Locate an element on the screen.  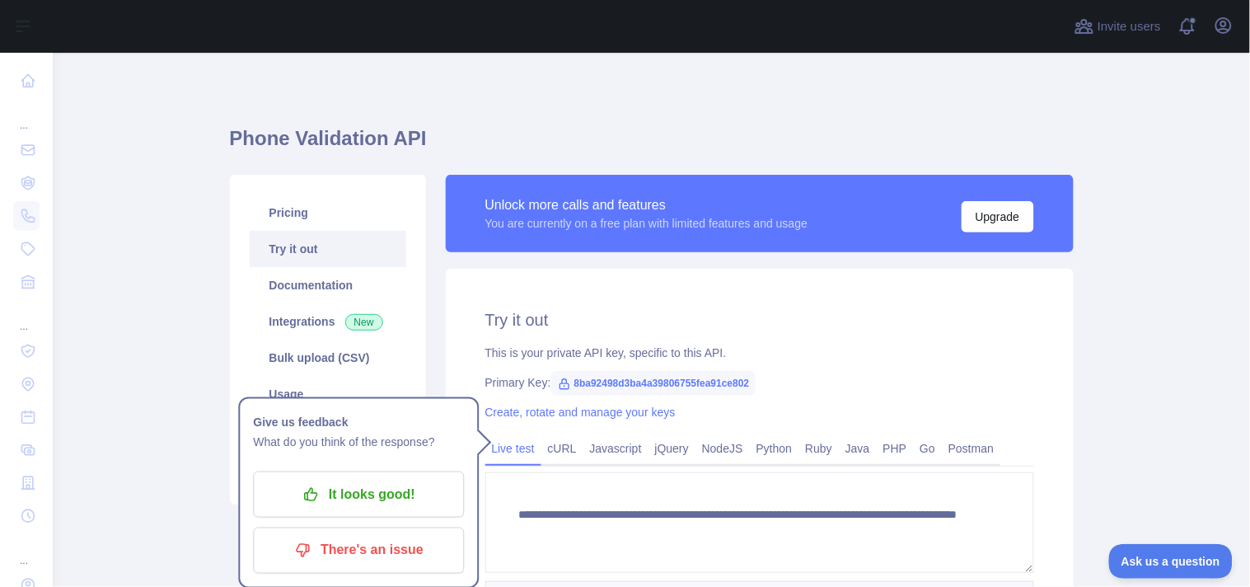
div: This is your private API key, specific to this API. is located at coordinates (760, 353).